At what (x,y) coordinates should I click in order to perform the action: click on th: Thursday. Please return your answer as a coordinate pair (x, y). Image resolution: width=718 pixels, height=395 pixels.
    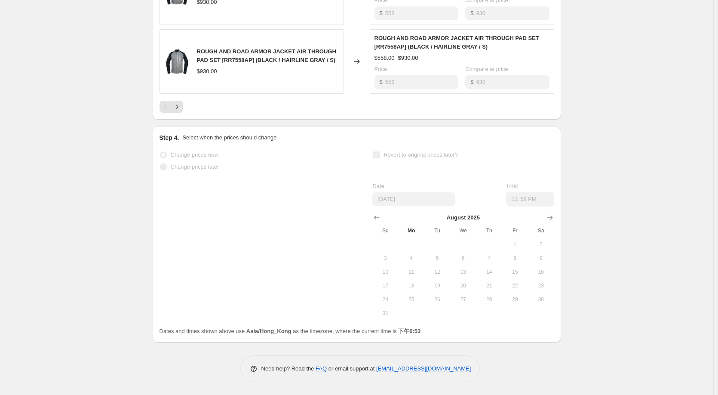
    Looking at the image, I should click on (489, 230).